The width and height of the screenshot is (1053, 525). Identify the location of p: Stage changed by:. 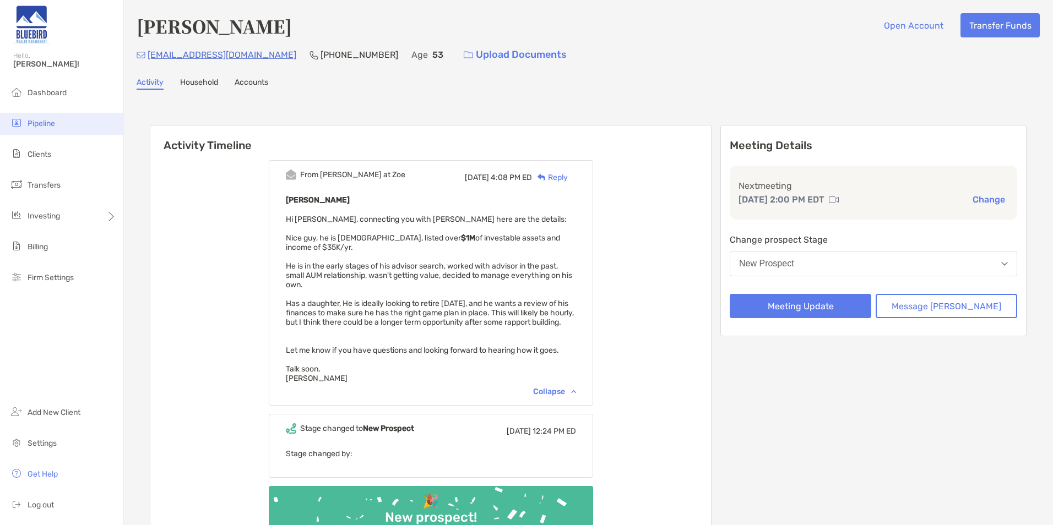
(431, 454).